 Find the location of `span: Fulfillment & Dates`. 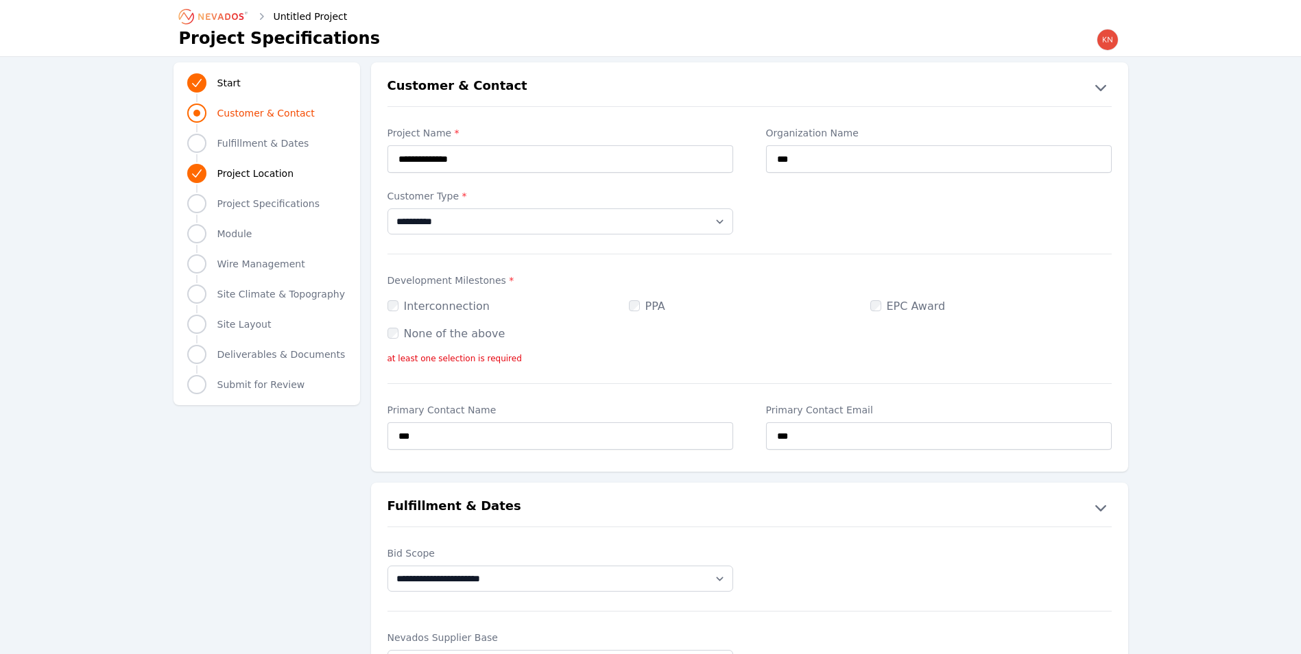

span: Fulfillment & Dates is located at coordinates (263, 143).